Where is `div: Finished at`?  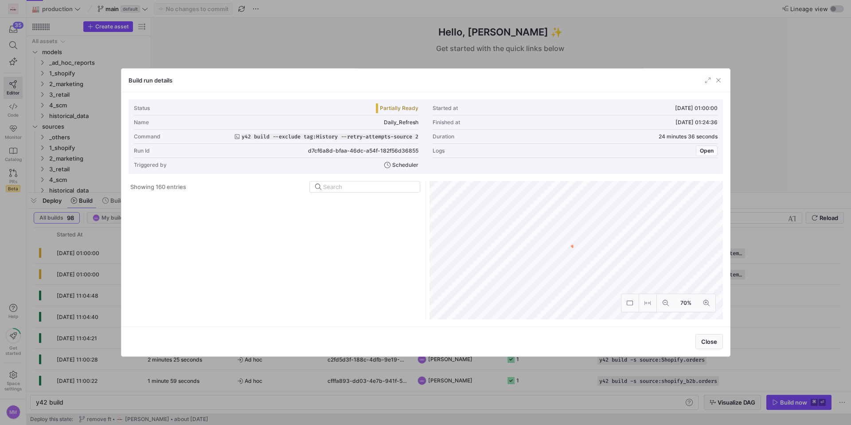
div: Finished at is located at coordinates (446, 122).